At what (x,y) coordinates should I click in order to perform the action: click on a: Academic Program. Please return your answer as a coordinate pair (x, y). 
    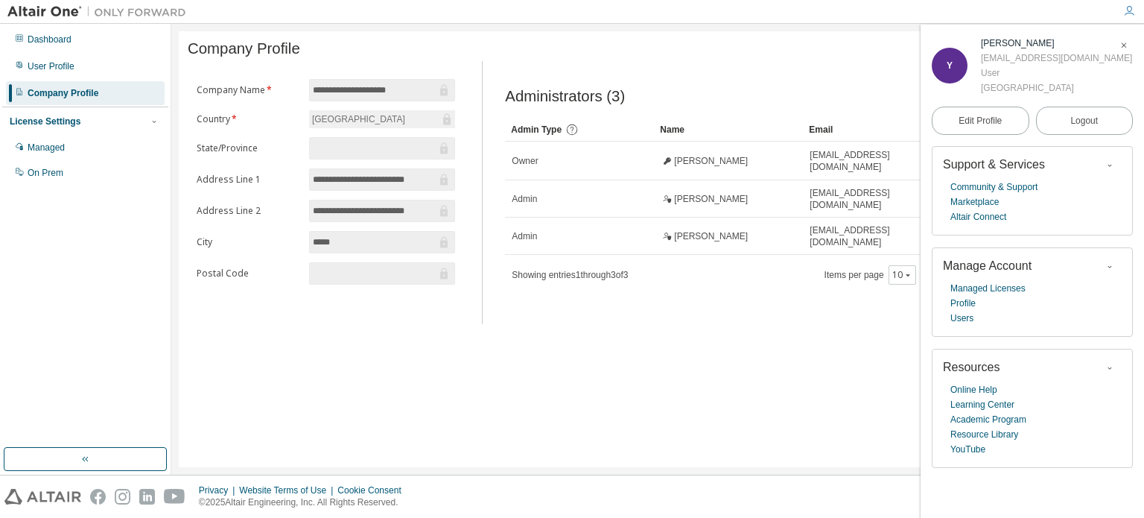
    Looking at the image, I should click on (989, 419).